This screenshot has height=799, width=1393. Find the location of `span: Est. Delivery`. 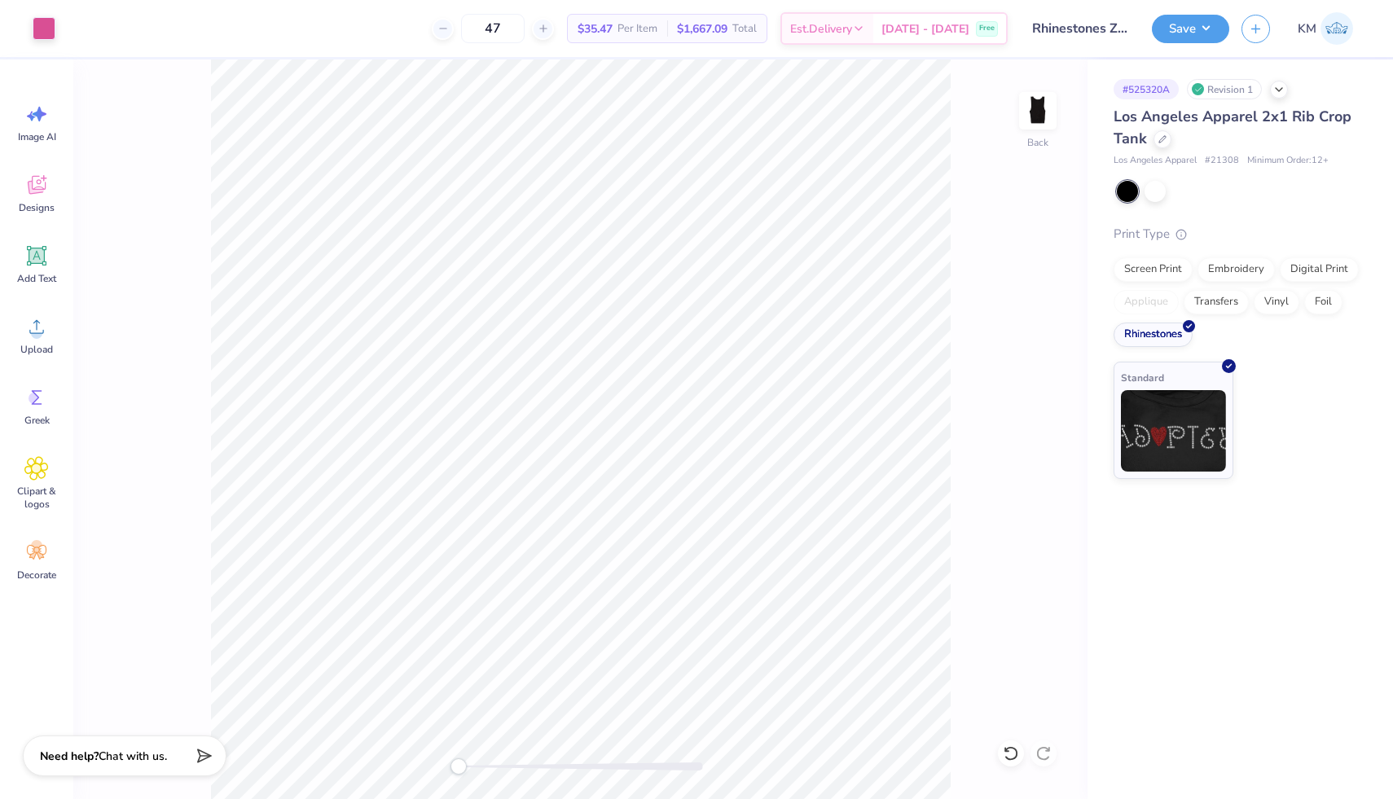

span: Est. Delivery is located at coordinates (821, 29).